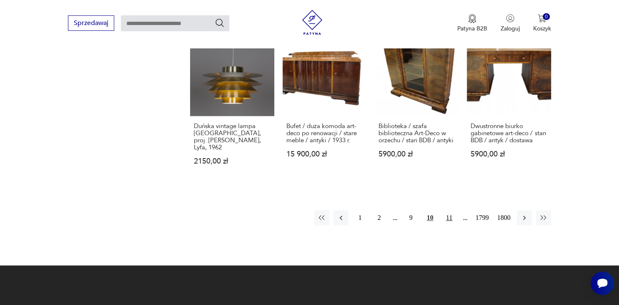 This screenshot has height=305, width=619. I want to click on button: 9, so click(411, 218).